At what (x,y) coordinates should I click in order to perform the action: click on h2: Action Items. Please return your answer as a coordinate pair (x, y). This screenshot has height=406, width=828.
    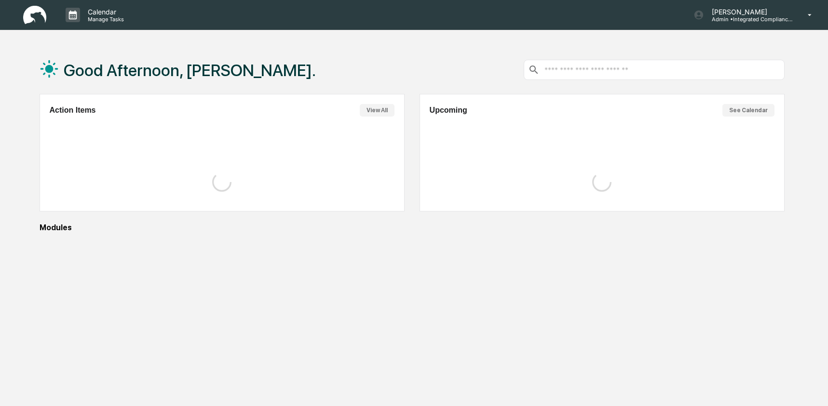
    Looking at the image, I should click on (73, 110).